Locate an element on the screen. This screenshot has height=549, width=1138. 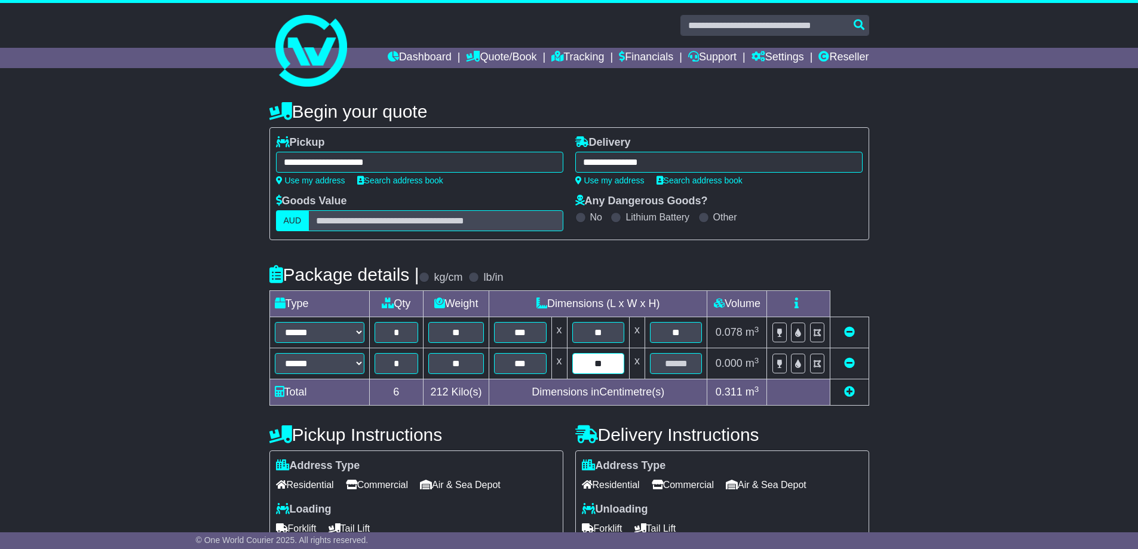
label: kg/cm is located at coordinates (448, 278).